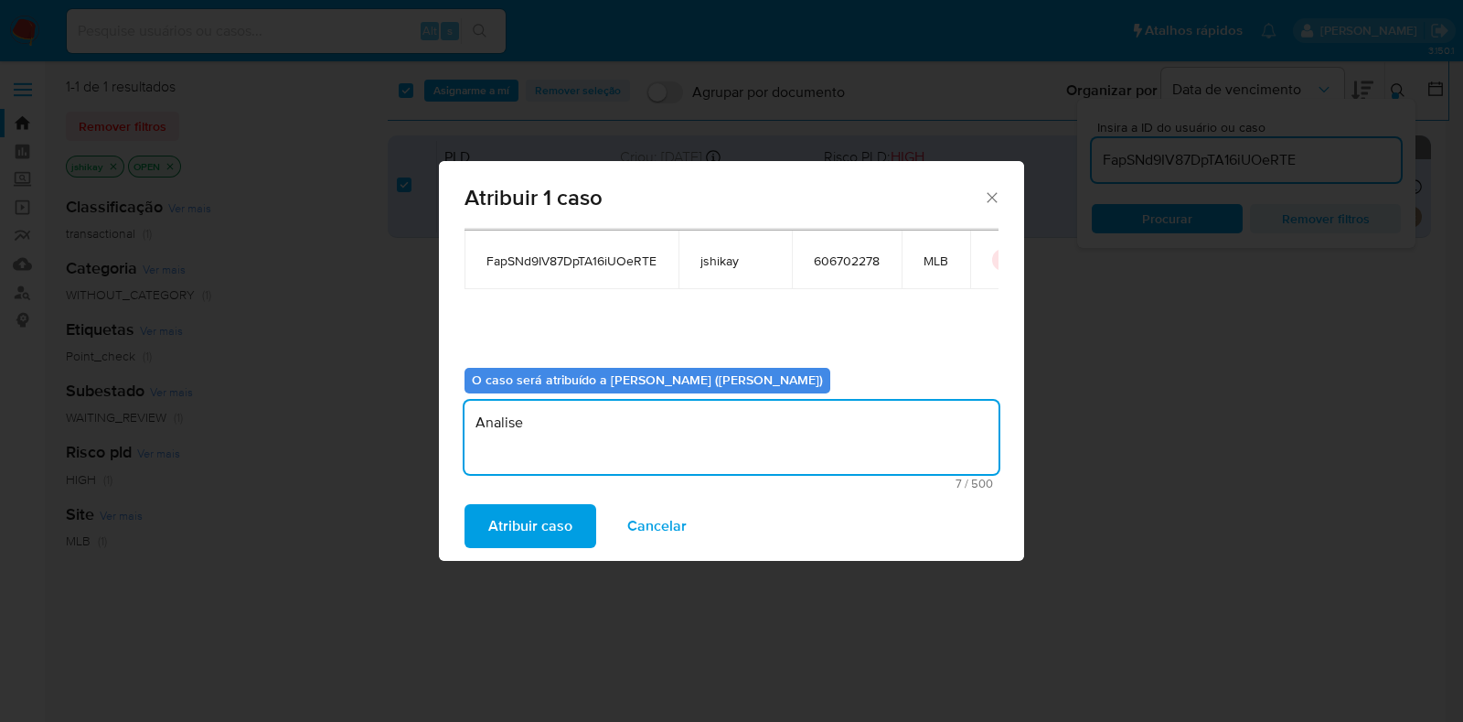 Image resolution: width=1463 pixels, height=722 pixels. Describe the element at coordinates (732, 437) in the screenshot. I see `textarea: Analise` at that location.